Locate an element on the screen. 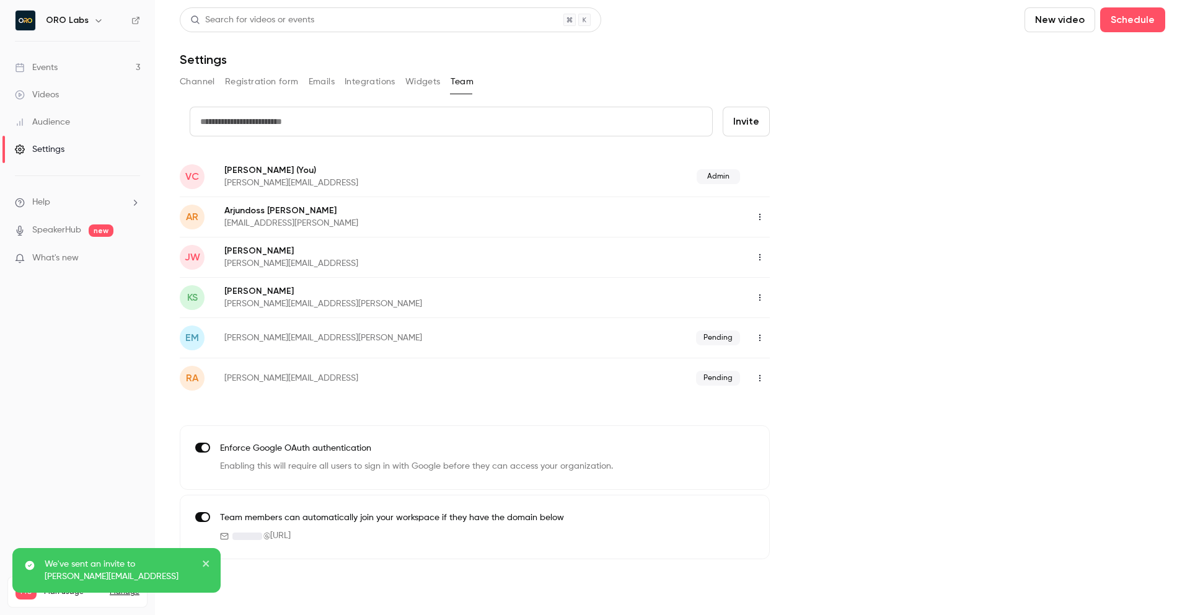 This screenshot has width=1190, height=615. span: AR is located at coordinates (192, 217).